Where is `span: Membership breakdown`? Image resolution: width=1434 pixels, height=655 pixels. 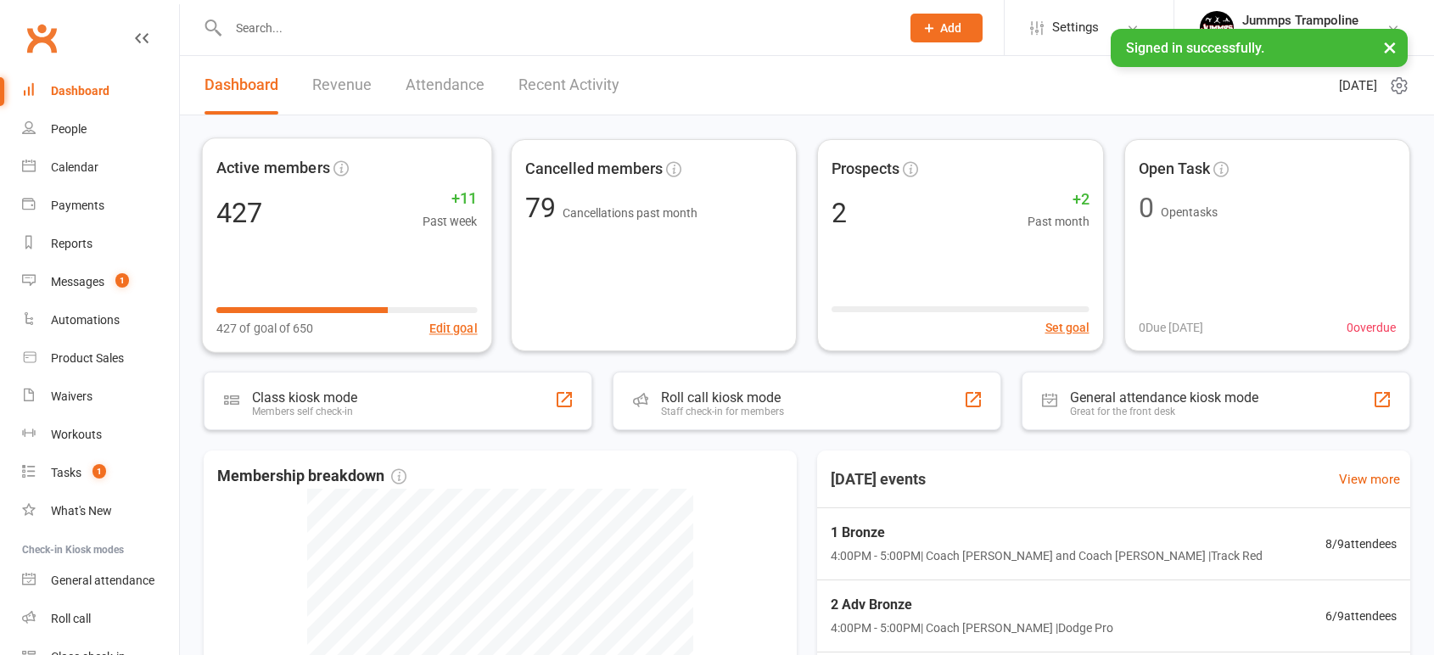 span: Membership breakdown is located at coordinates (311, 476).